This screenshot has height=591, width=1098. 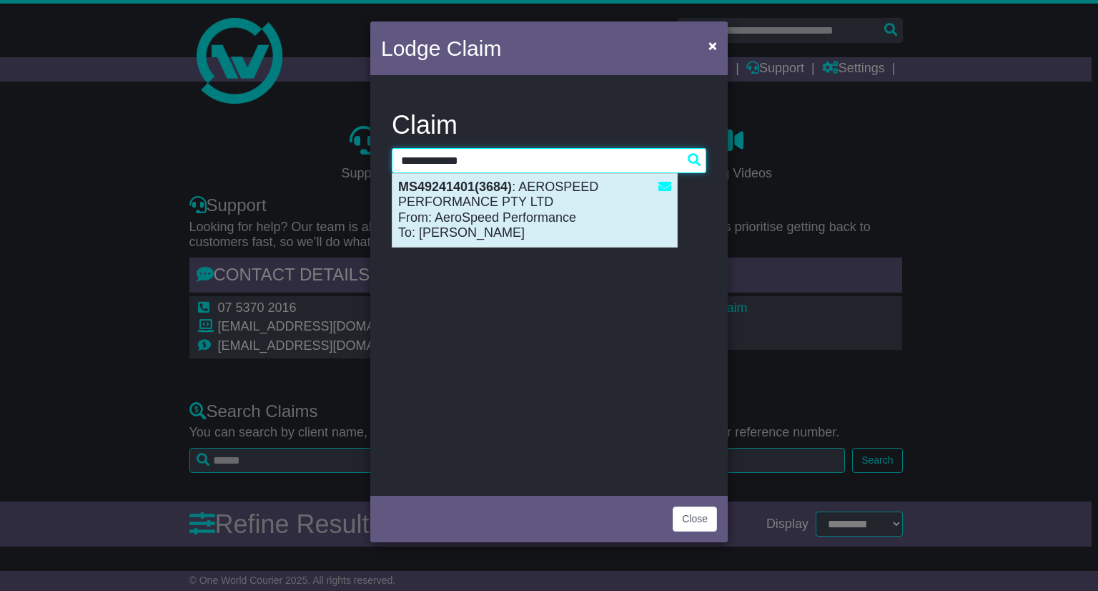 I want to click on h3: Claim, so click(x=549, y=125).